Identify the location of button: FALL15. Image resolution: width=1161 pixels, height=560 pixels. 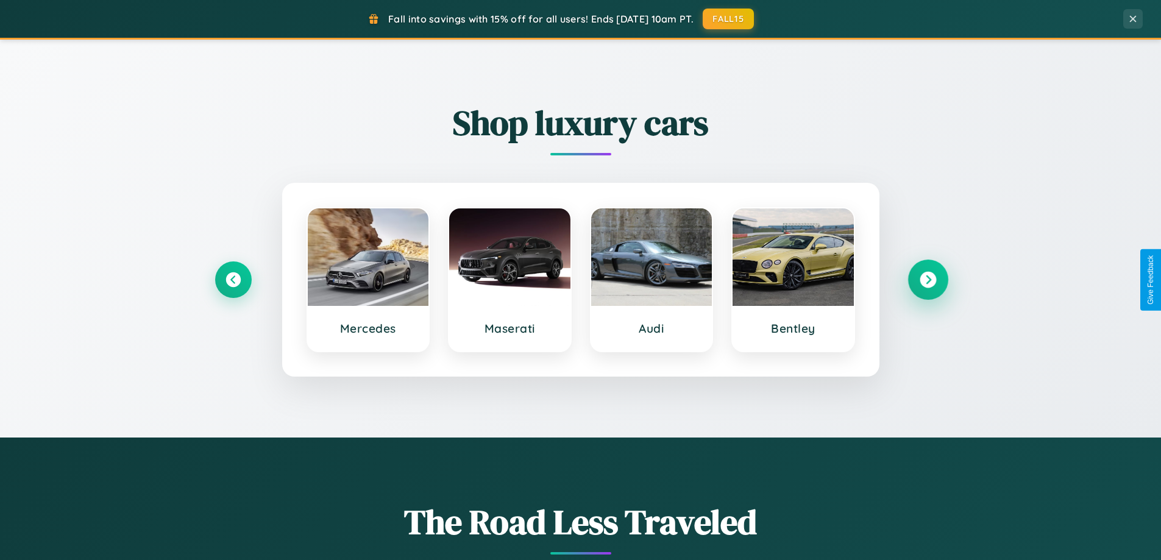
(728, 19).